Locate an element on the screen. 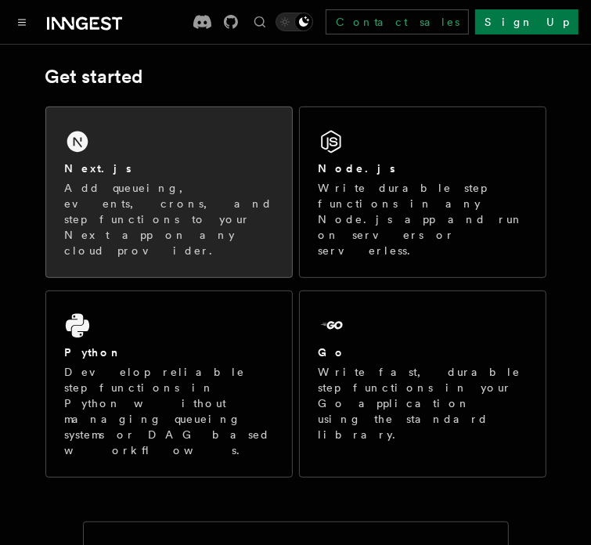 The width and height of the screenshot is (591, 545). h2: Node.js is located at coordinates (357, 168).